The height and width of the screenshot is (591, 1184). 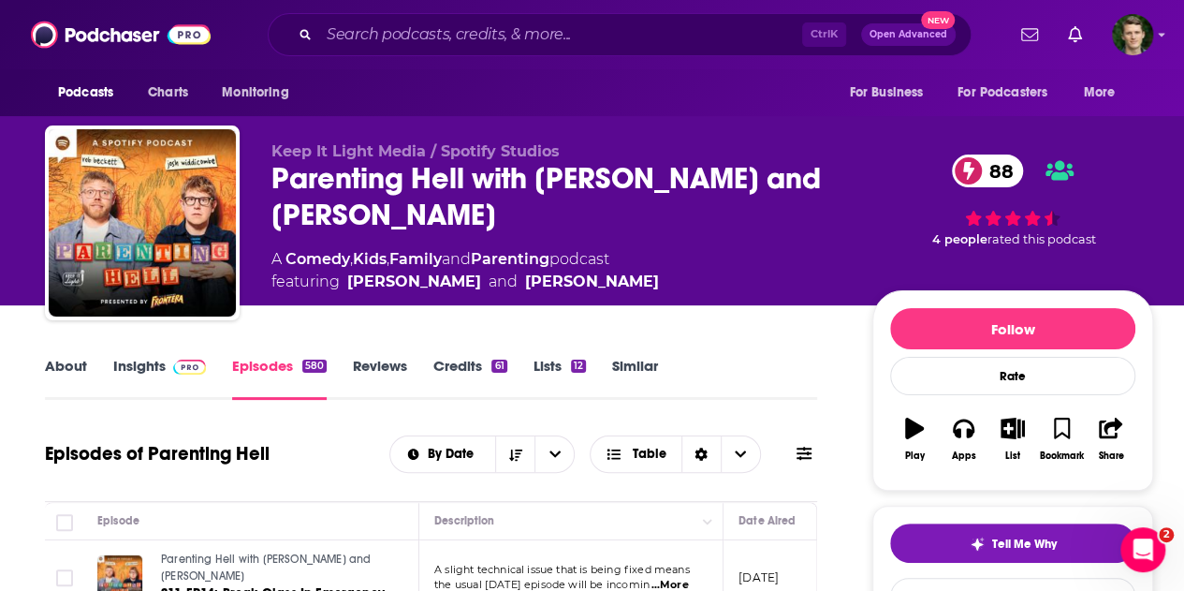 I want to click on span: Table, so click(x=650, y=454).